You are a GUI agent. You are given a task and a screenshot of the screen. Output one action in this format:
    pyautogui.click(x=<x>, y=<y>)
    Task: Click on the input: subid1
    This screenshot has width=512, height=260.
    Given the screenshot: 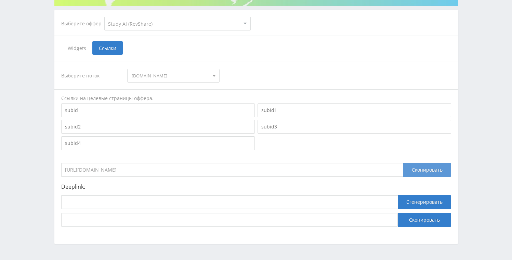 What is the action you would take?
    pyautogui.click(x=355, y=110)
    